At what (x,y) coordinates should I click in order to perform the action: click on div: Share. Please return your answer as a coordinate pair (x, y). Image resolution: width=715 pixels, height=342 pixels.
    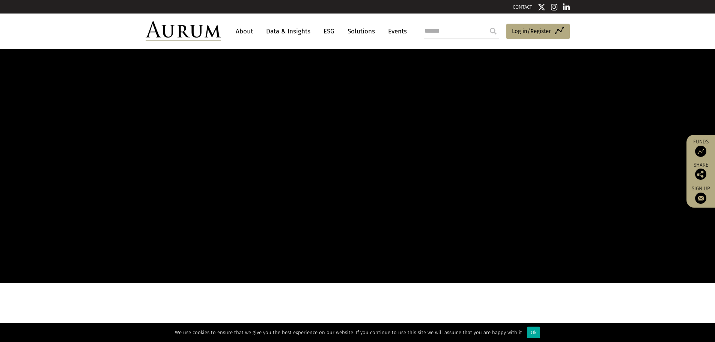
    Looking at the image, I should click on (700, 171).